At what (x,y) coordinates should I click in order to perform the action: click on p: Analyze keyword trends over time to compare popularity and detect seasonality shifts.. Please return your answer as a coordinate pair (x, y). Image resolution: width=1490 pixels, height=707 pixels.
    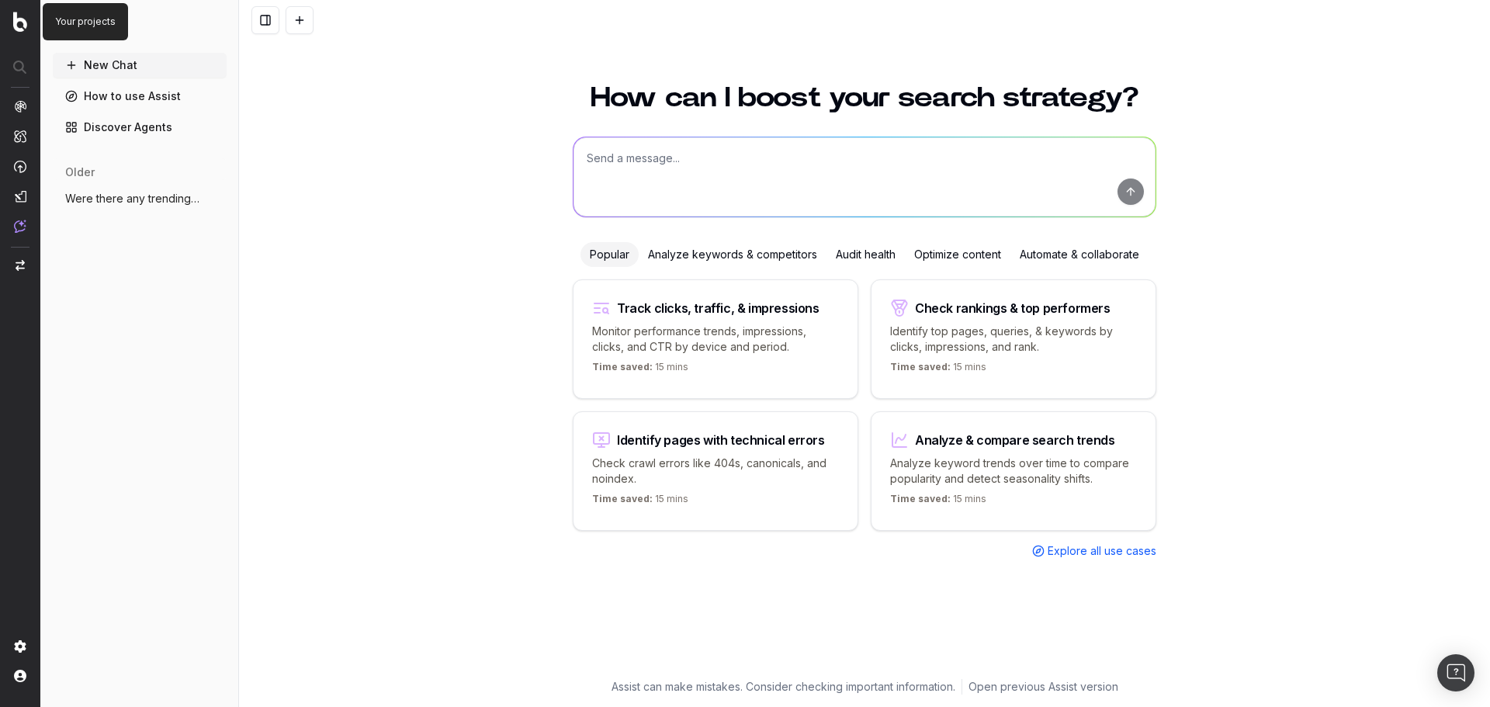
    Looking at the image, I should click on (1014, 471).